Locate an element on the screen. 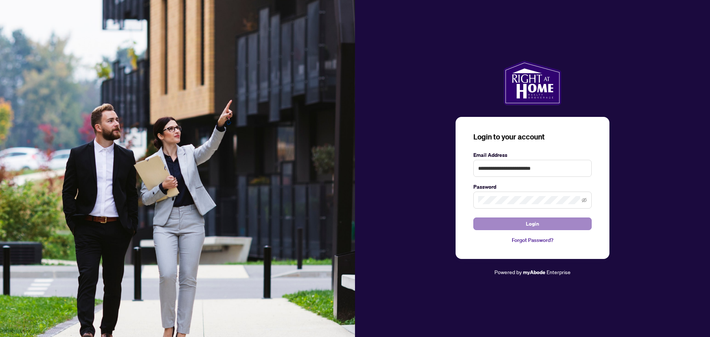  keeper-lock: Open Keeper Popup is located at coordinates (575, 200).